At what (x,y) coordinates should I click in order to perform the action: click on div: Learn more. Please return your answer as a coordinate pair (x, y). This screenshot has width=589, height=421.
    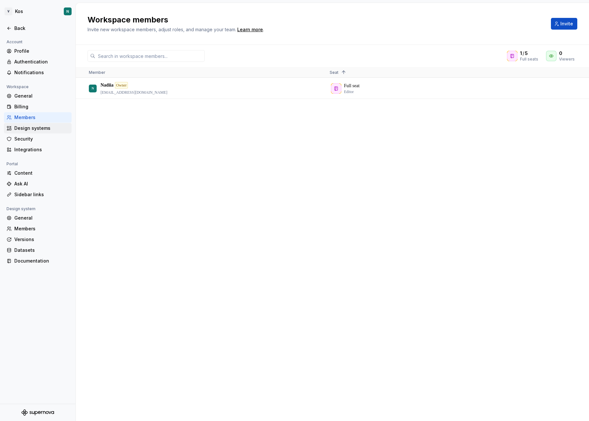
    Looking at the image, I should click on (250, 30).